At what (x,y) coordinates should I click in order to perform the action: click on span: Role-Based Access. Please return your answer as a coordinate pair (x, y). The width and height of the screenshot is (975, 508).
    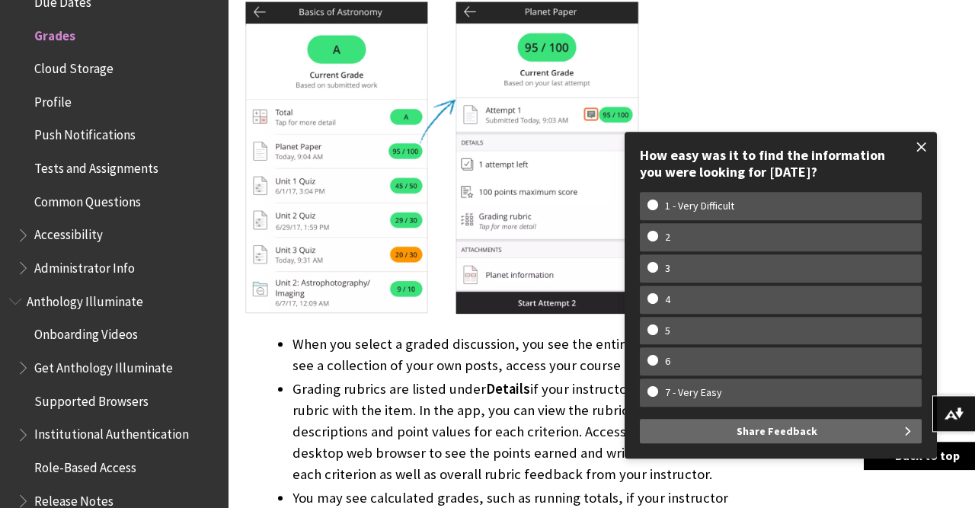
    Looking at the image, I should click on (85, 465).